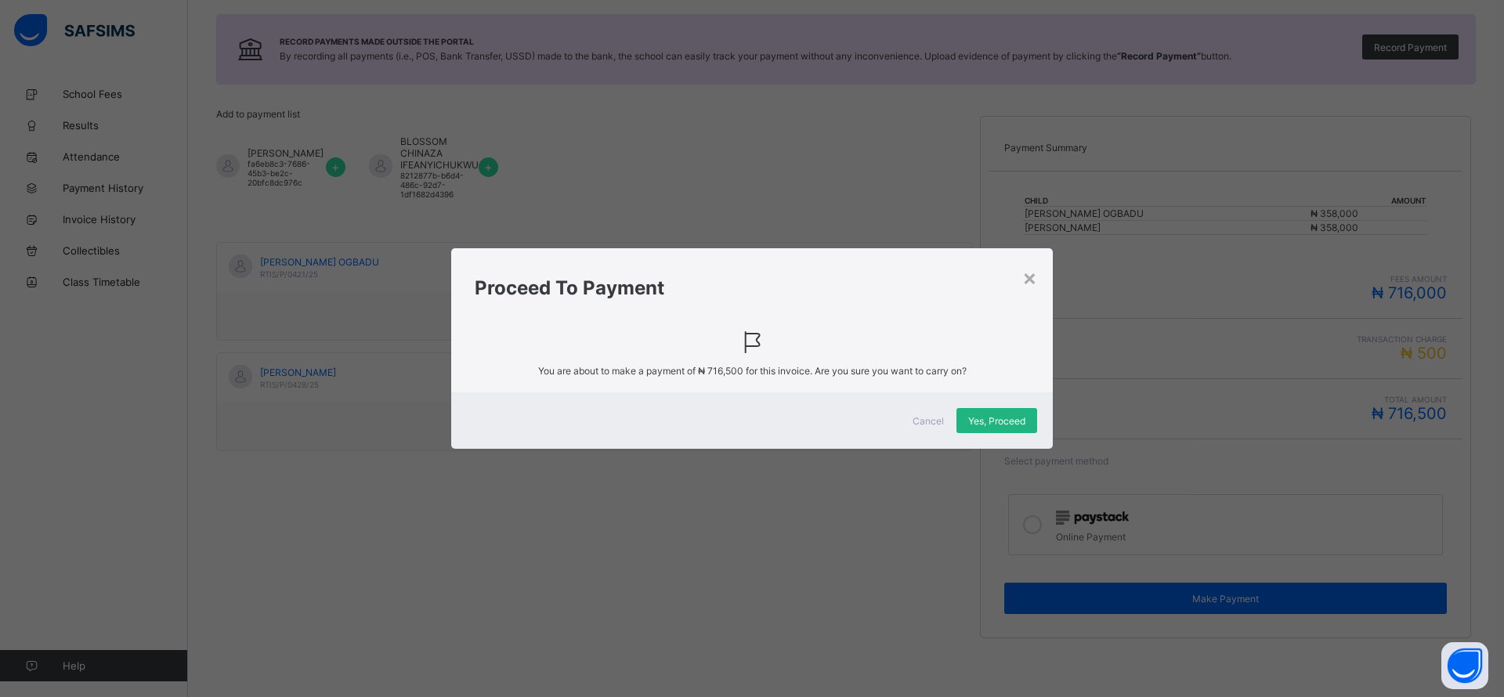  Describe the element at coordinates (752, 371) in the screenshot. I see `span: You are about to make a payment of for this invoice. Are you sure you want to carry on?` at that location.